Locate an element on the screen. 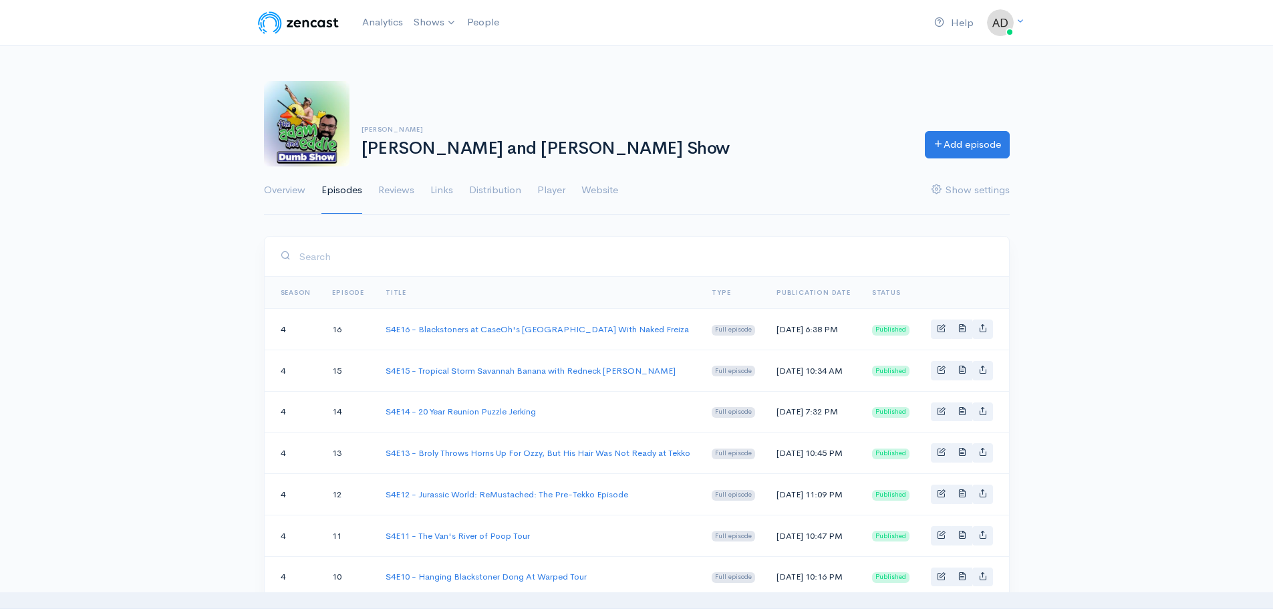 This screenshot has height=609, width=1273. a: Type is located at coordinates (721, 292).